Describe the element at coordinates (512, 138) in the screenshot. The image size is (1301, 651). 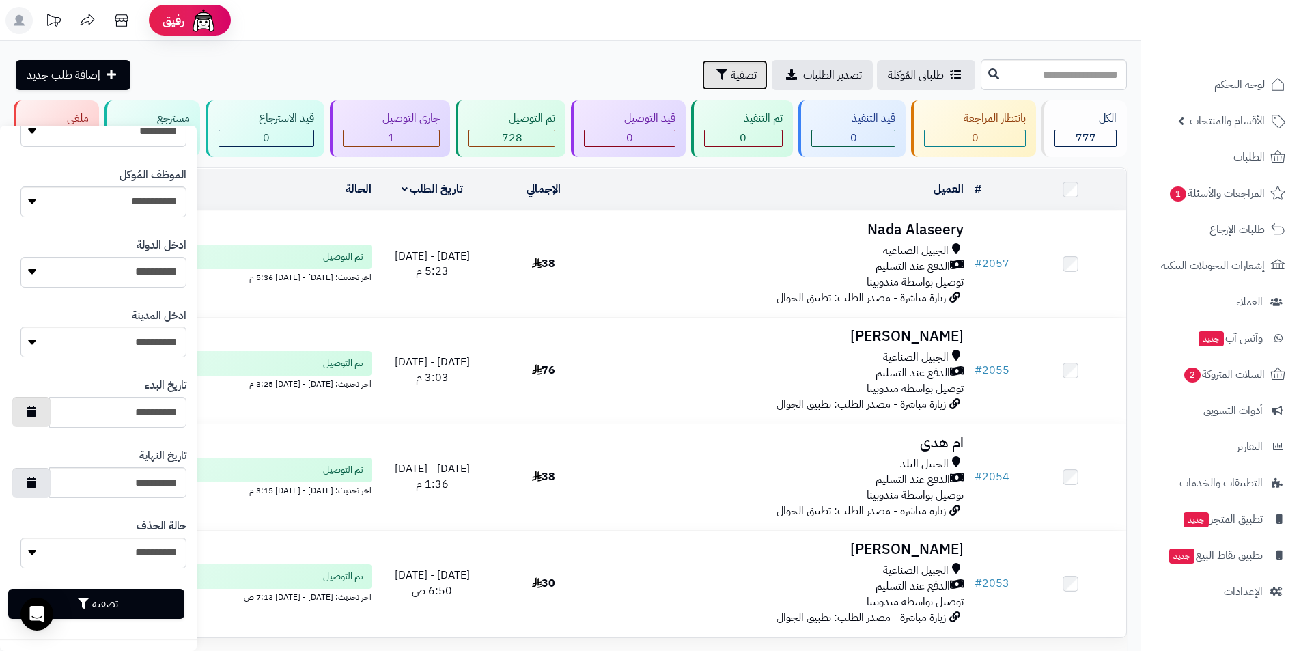
I see `span: 728` at that location.